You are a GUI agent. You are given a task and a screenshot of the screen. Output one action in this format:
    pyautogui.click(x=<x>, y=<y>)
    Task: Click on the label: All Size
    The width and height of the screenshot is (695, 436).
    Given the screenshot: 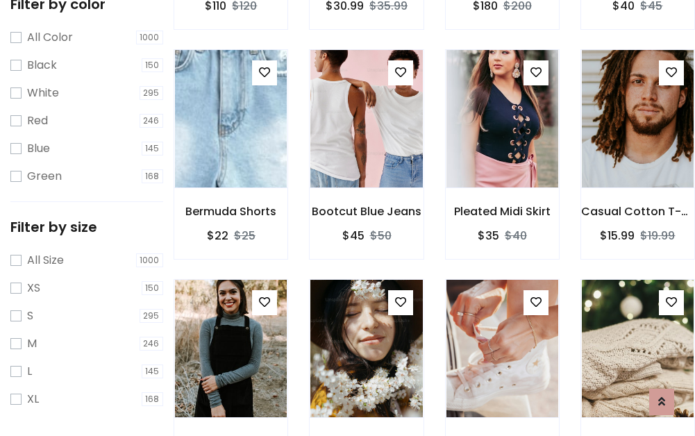 What is the action you would take?
    pyautogui.click(x=45, y=260)
    